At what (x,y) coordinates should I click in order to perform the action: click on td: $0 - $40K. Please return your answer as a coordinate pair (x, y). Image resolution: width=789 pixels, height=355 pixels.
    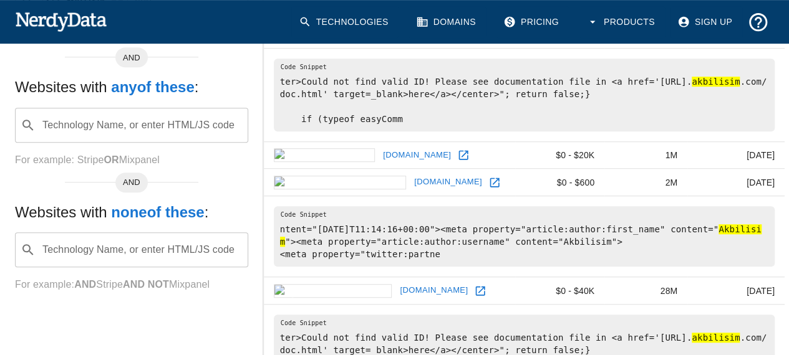
    Looking at the image, I should click on (559, 291).